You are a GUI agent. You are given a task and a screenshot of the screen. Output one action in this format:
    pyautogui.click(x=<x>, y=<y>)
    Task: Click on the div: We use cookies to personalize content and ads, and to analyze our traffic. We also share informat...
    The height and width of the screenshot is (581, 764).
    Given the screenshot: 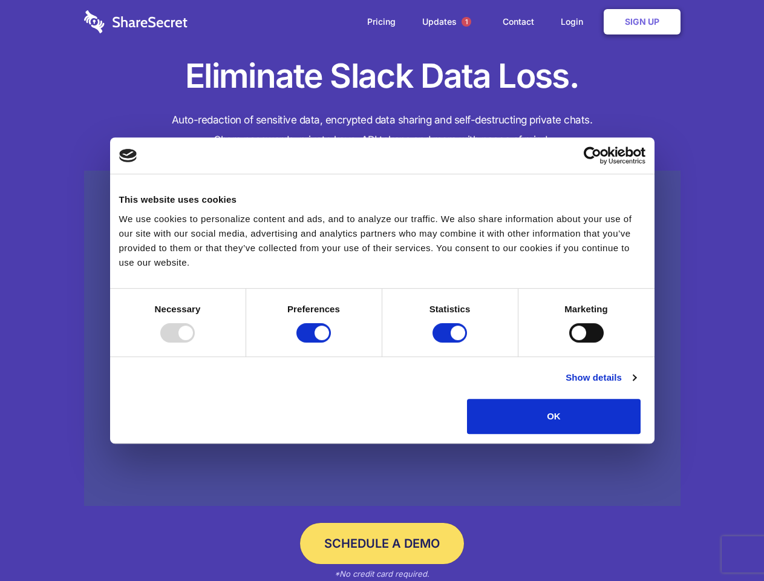 What is the action you would take?
    pyautogui.click(x=382, y=241)
    